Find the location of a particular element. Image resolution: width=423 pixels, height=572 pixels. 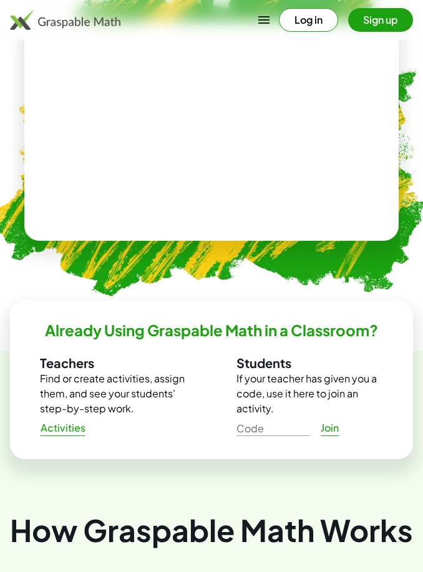

h3: Students is located at coordinates (309, 363).